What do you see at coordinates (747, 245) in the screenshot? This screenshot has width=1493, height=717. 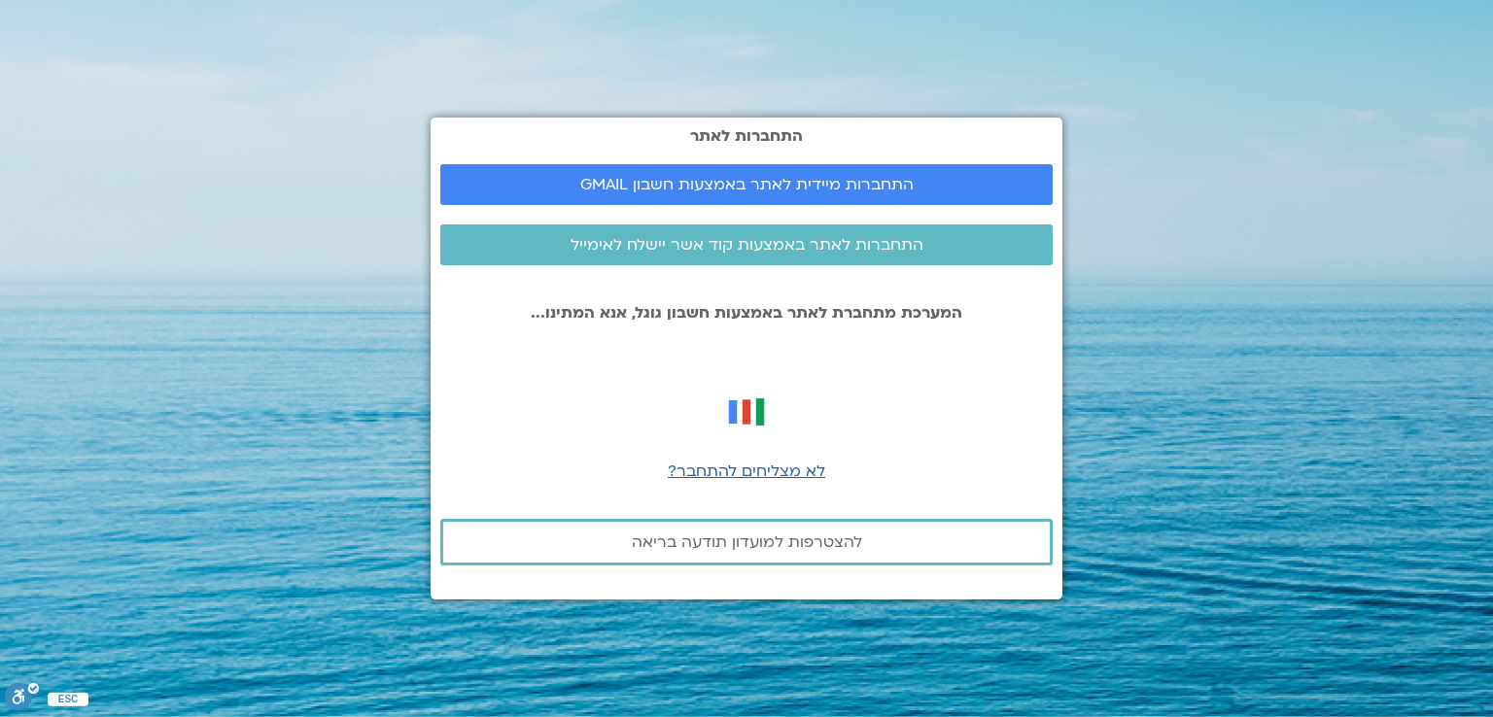 I see `span: התחברות לאתר באמצעות קוד אשר יישלח לאימייל` at bounding box center [747, 245].